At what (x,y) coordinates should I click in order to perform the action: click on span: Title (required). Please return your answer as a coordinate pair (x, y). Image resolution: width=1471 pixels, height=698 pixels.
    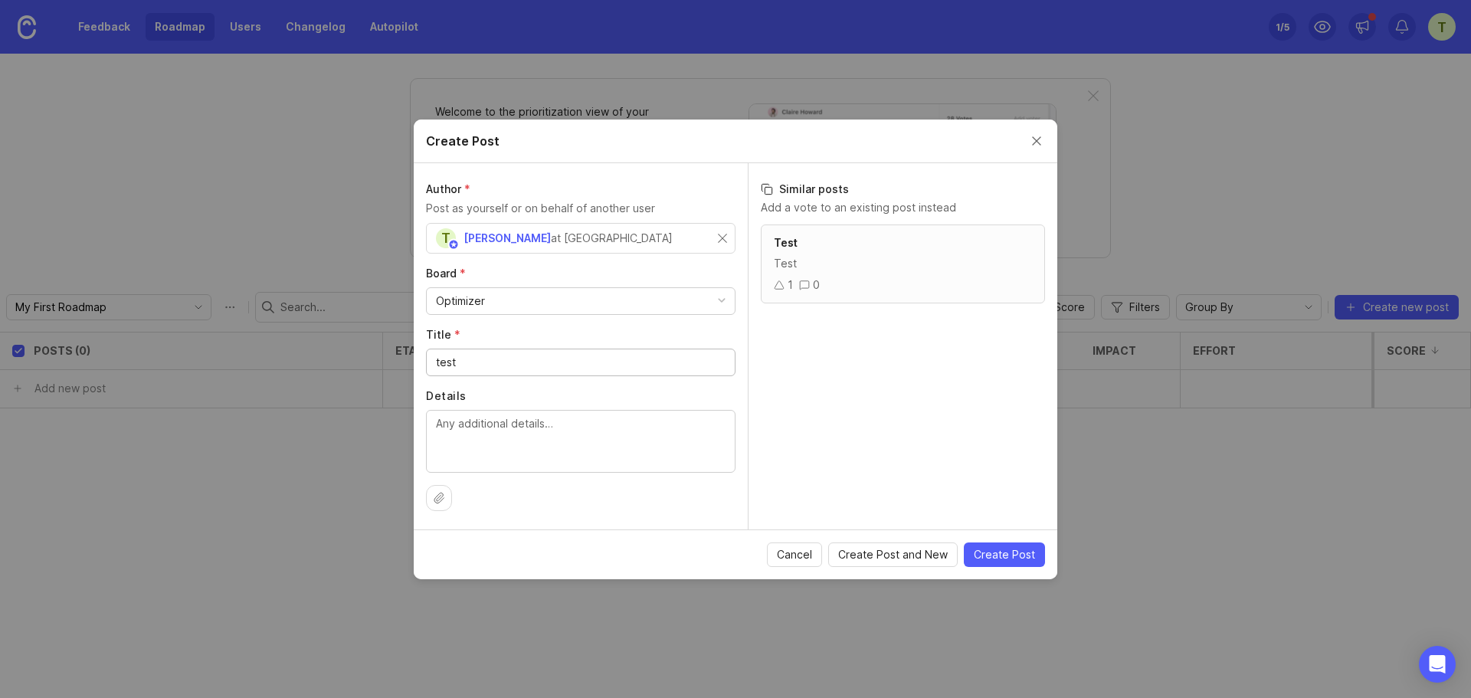
    Looking at the image, I should click on (443, 334).